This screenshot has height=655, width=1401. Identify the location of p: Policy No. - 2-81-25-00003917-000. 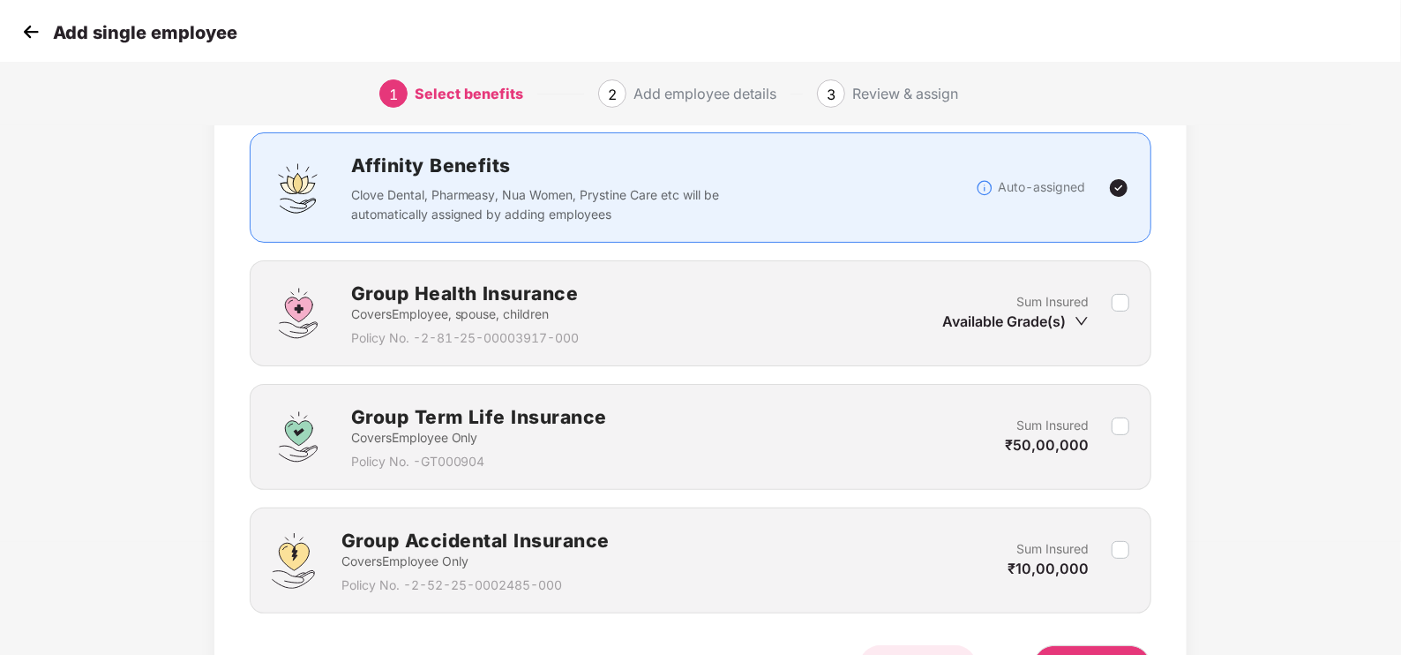
(465, 338).